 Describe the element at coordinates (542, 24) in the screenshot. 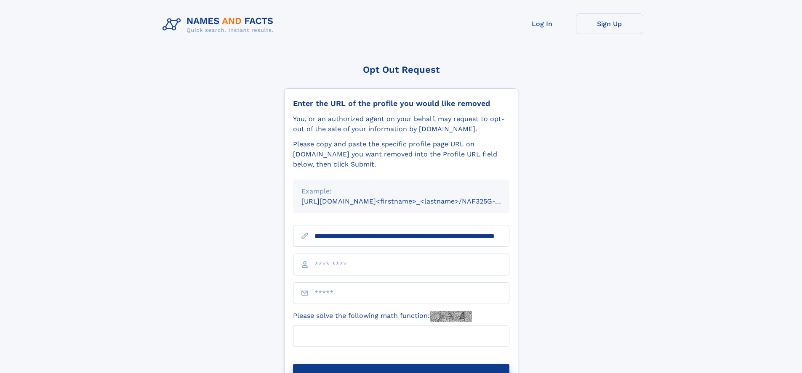

I see `a: Log In` at that location.